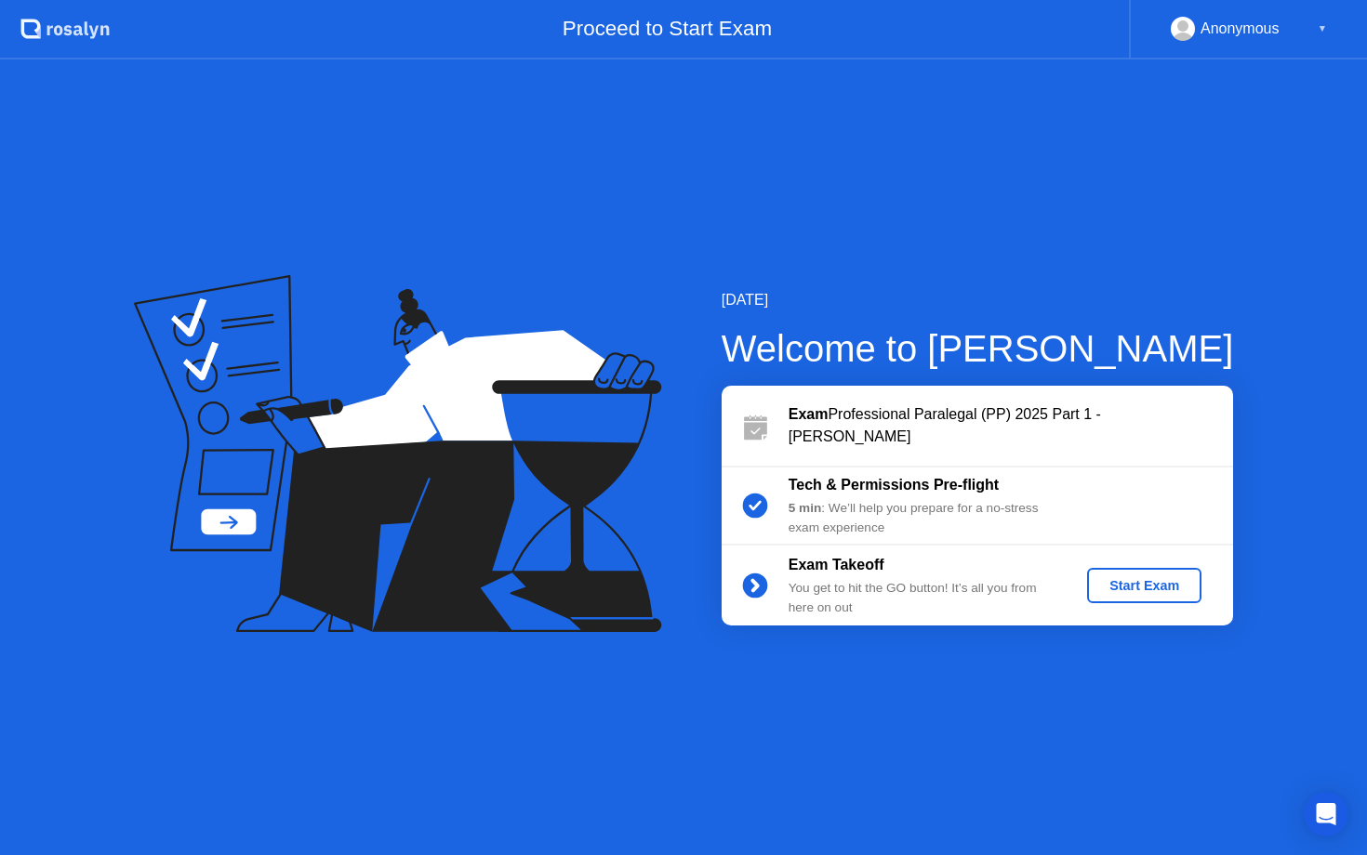 The height and width of the screenshot is (855, 1367). Describe the element at coordinates (1144, 586) in the screenshot. I see `button: Start Exam` at that location.